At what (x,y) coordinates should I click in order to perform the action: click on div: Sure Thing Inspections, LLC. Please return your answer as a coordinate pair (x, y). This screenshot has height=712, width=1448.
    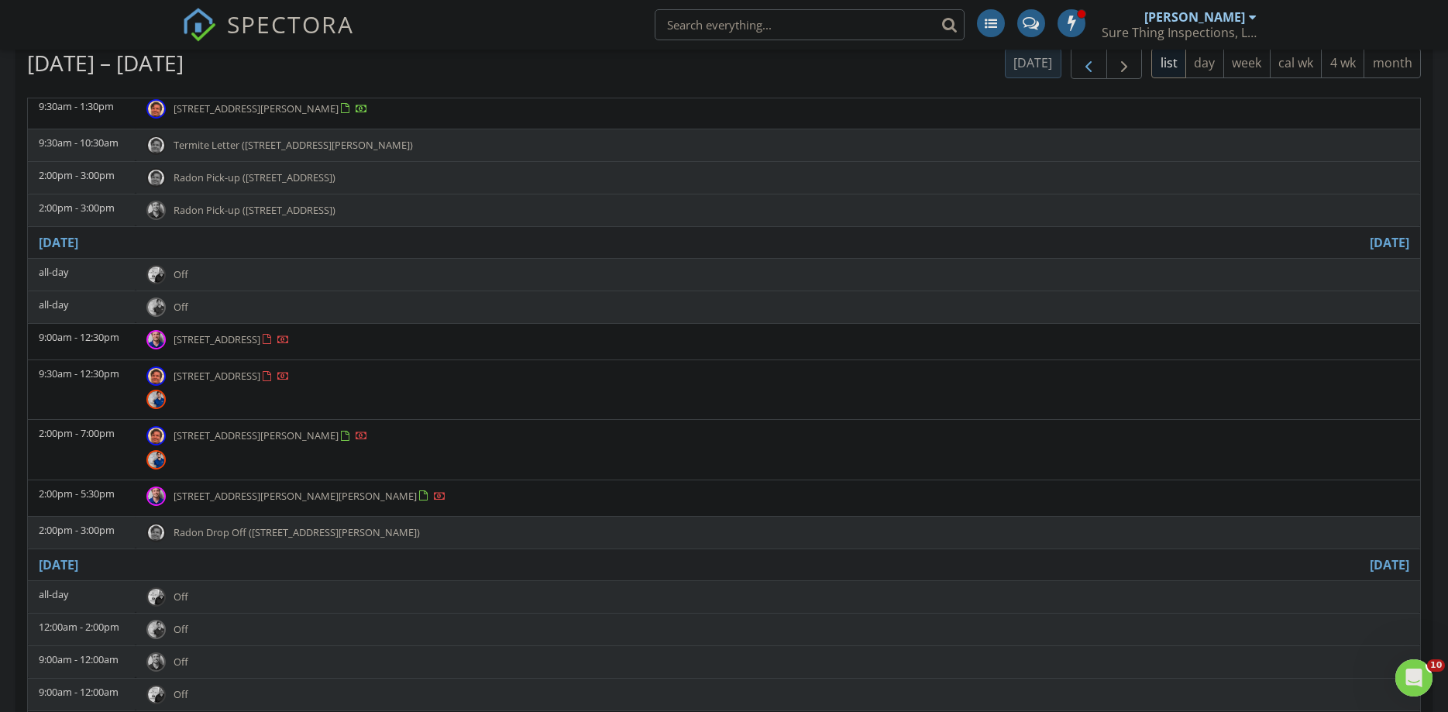
    Looking at the image, I should click on (1179, 33).